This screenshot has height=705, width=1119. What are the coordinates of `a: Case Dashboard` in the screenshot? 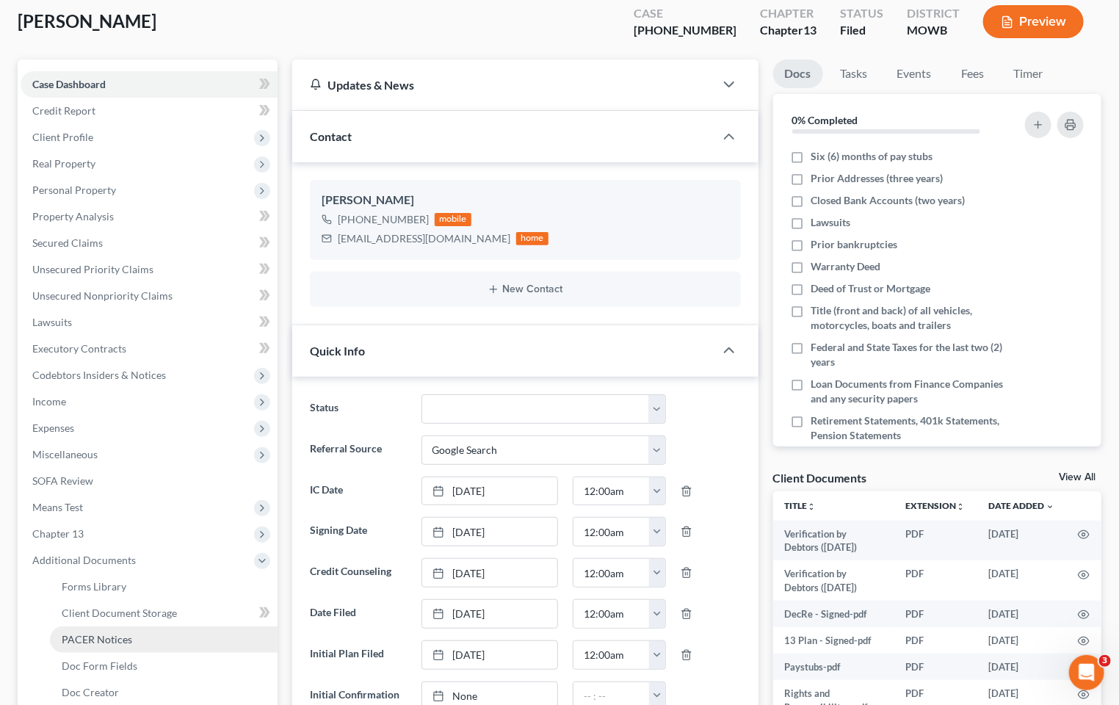 It's located at (149, 84).